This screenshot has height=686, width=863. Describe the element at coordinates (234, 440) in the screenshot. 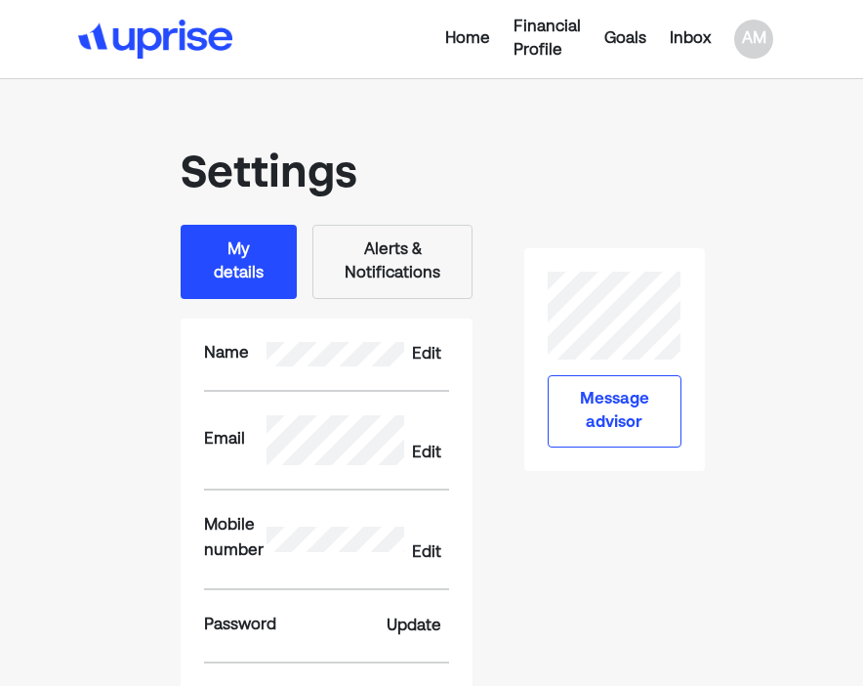

I see `div: Email` at that location.